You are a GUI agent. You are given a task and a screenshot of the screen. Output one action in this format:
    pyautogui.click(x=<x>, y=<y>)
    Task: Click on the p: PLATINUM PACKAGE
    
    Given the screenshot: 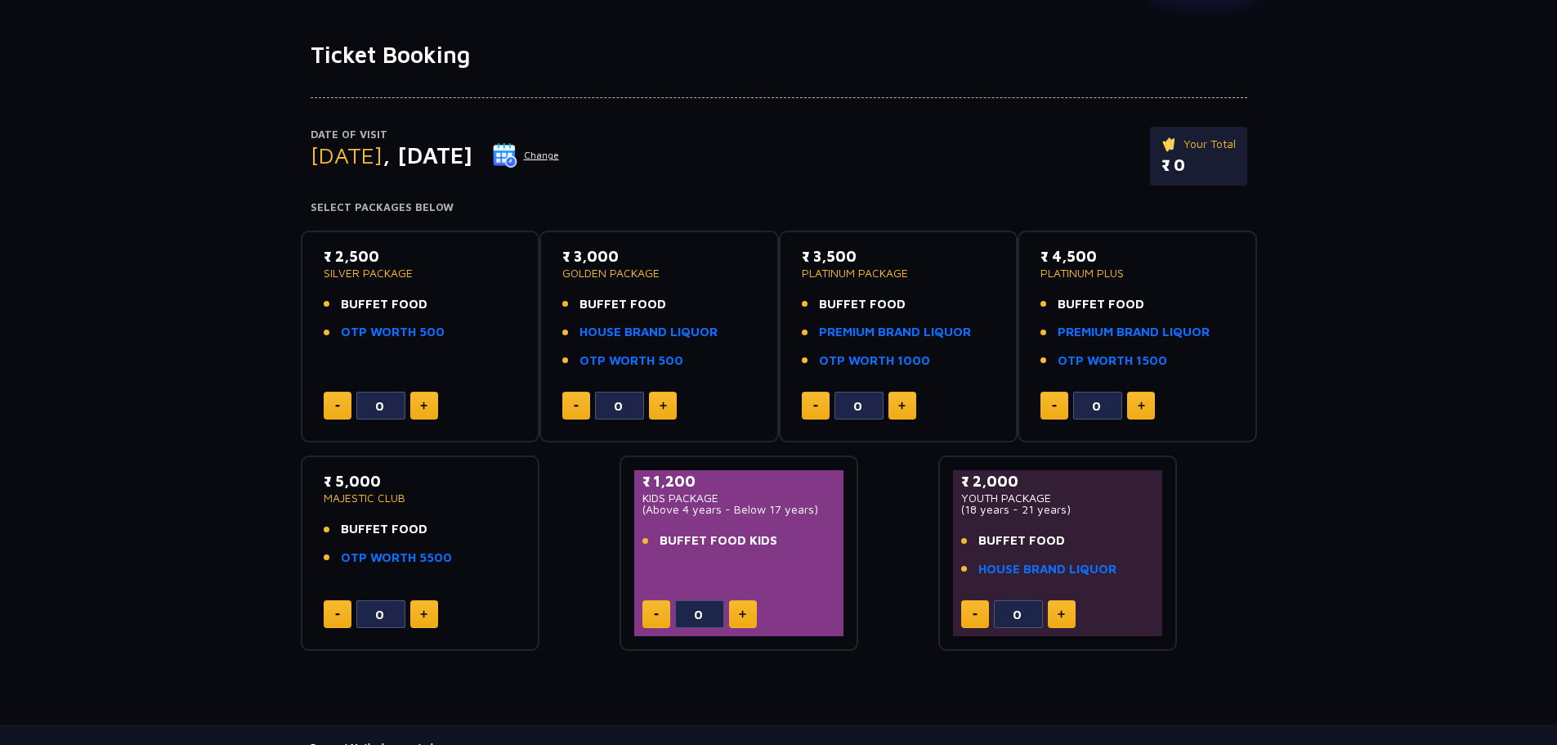 What is the action you would take?
    pyautogui.click(x=898, y=273)
    